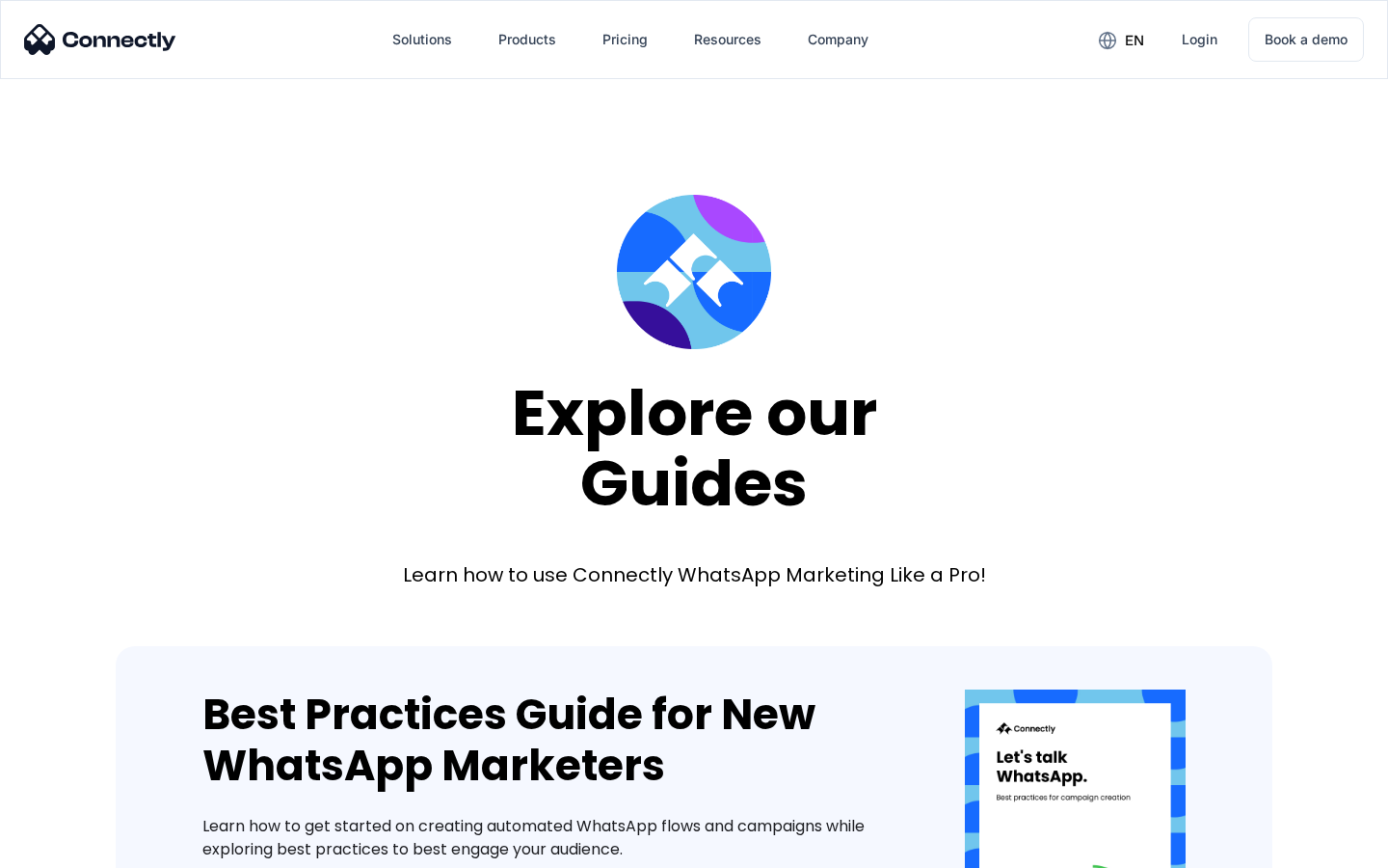 The image size is (1388, 868). Describe the element at coordinates (554, 837) in the screenshot. I see `div: Learn how to get started on creating automated WhatsApp flows and campaigns while exploring best ...` at that location.